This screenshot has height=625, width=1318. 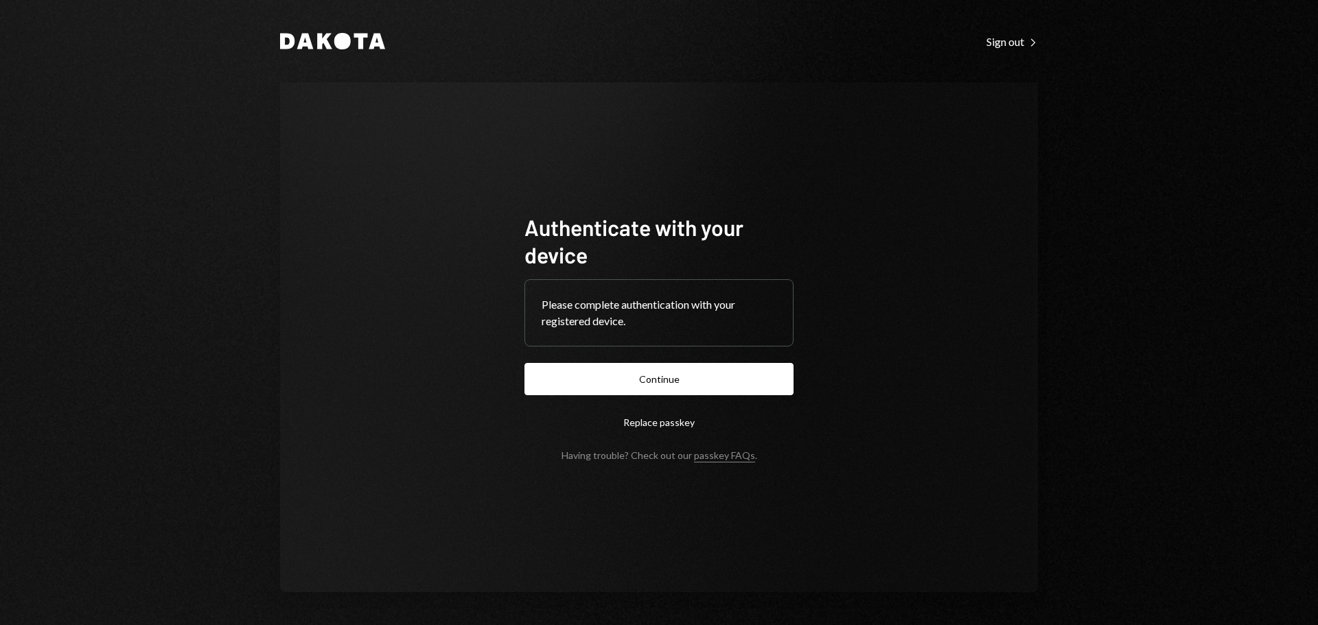 I want to click on button: Continue, so click(x=659, y=379).